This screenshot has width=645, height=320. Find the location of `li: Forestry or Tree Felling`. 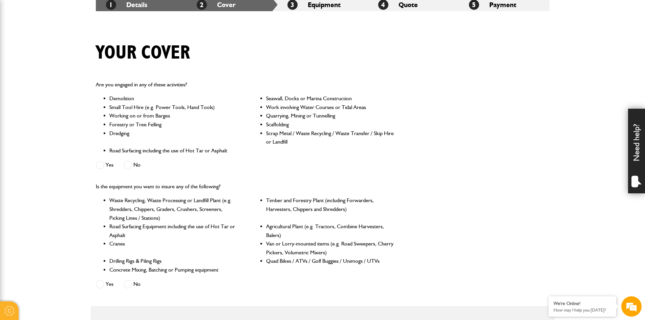

li: Forestry or Tree Felling is located at coordinates (173, 125).